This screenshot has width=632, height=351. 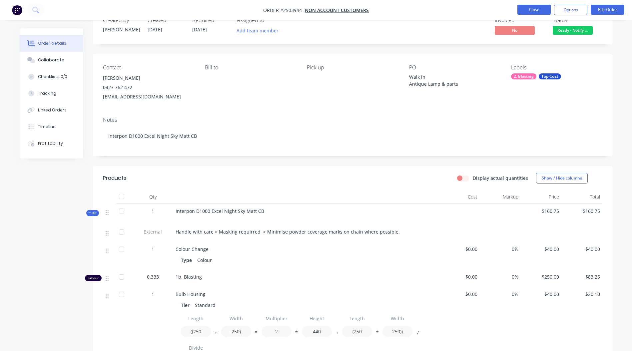 What do you see at coordinates (251, 67) in the screenshot?
I see `div: Bill to` at bounding box center [251, 67].